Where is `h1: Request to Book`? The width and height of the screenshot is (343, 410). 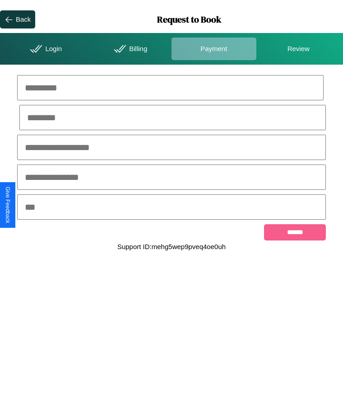
h1: Request to Book is located at coordinates (189, 19).